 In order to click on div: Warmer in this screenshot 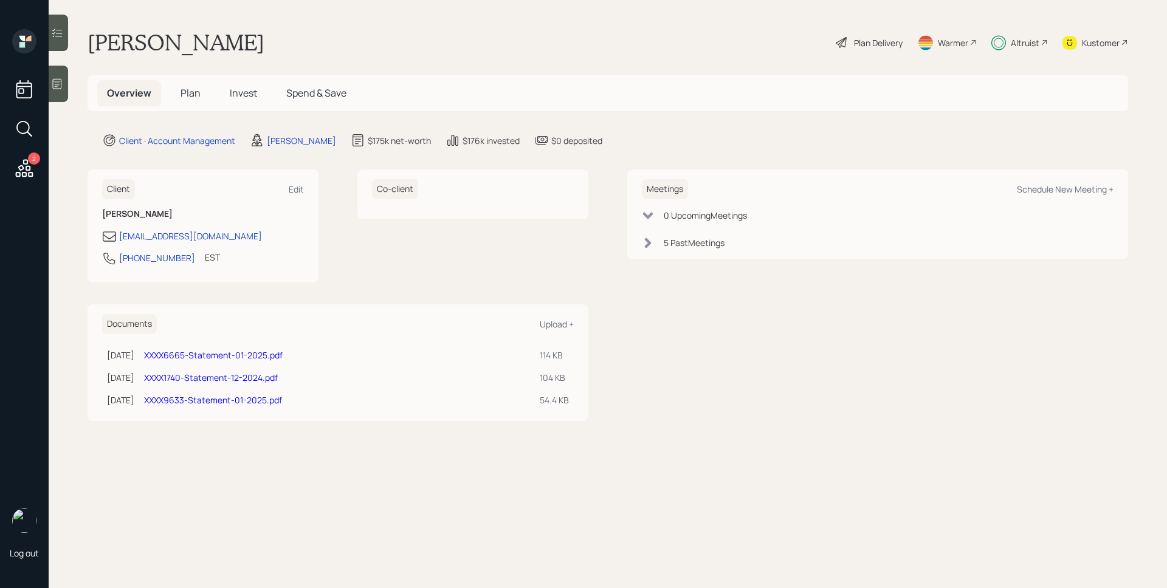, I will do `click(953, 43)`.